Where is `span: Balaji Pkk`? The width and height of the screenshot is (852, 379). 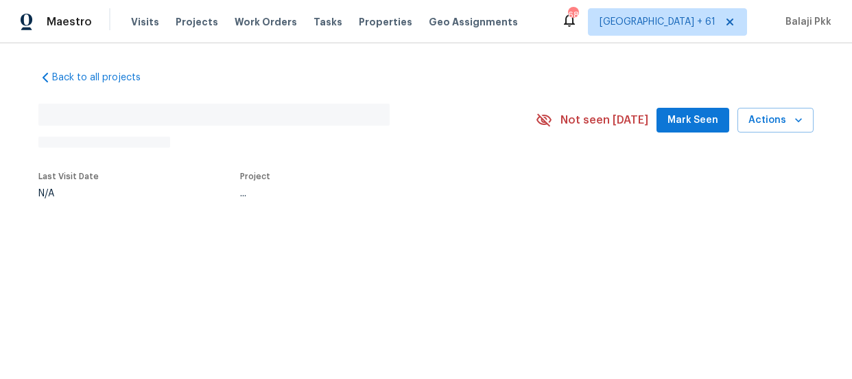
span: Balaji Pkk is located at coordinates (806, 22).